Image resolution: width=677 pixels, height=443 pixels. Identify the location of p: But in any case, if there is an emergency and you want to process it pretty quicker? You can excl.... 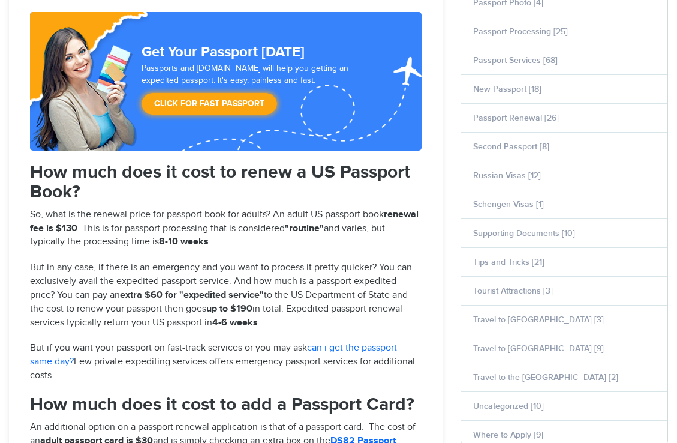
(226, 295).